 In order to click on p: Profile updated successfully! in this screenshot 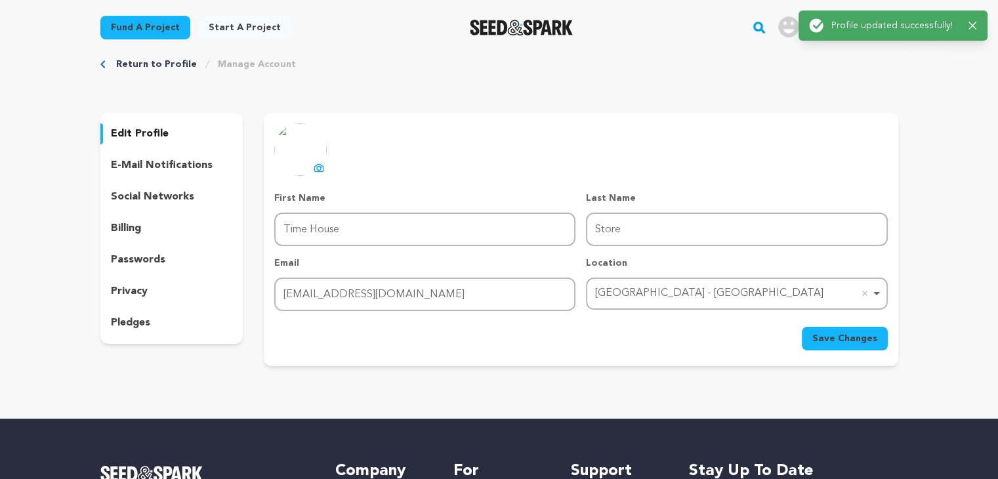, I will do `click(894, 26)`.